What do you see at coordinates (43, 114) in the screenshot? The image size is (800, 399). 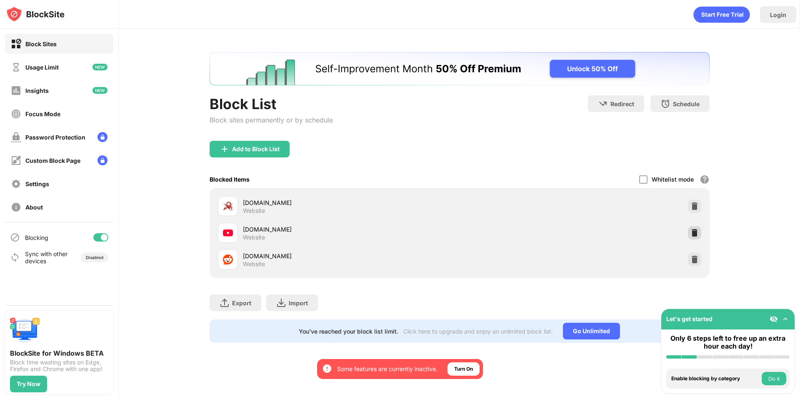 I see `div: Focus Mode` at bounding box center [43, 114].